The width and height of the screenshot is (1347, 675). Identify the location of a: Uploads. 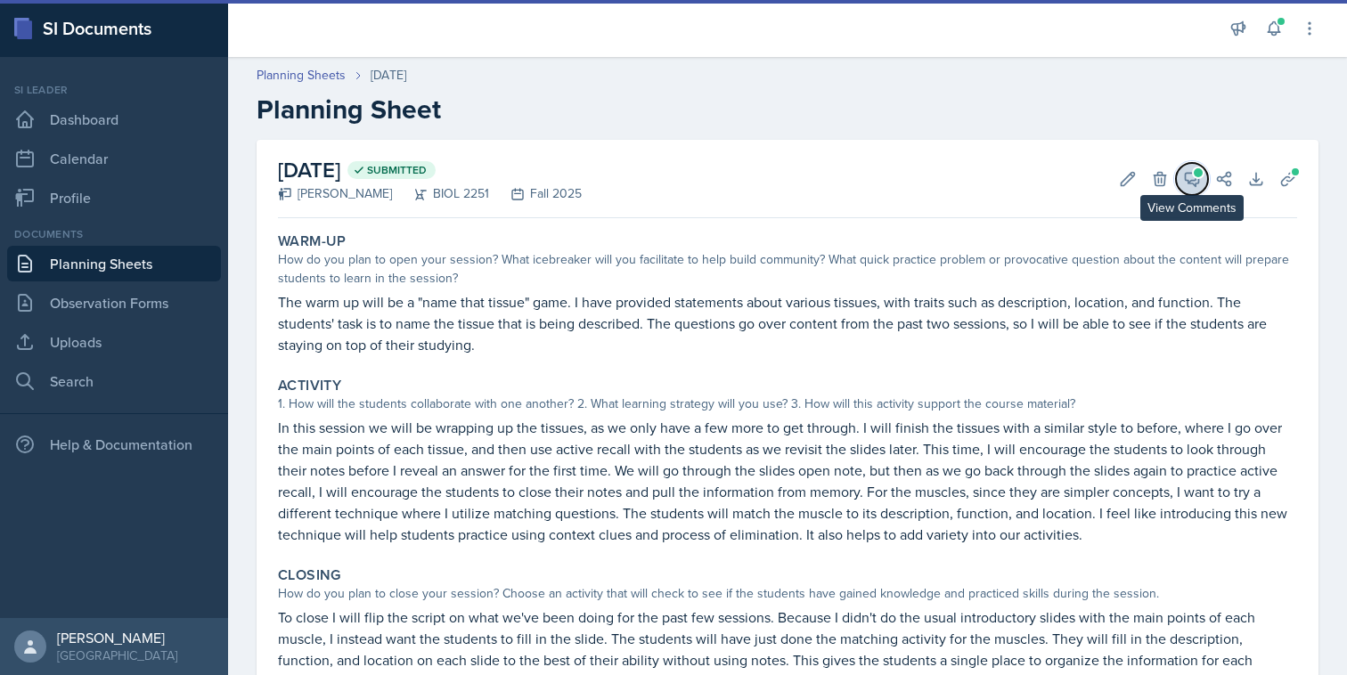
(114, 342).